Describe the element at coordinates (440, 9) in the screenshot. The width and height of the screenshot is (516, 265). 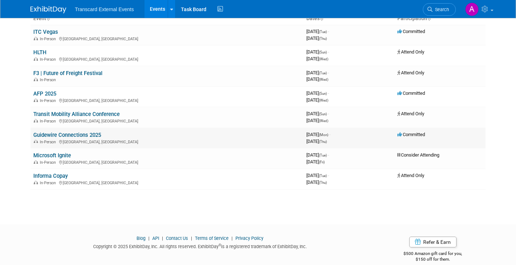
I see `a: Search` at that location.